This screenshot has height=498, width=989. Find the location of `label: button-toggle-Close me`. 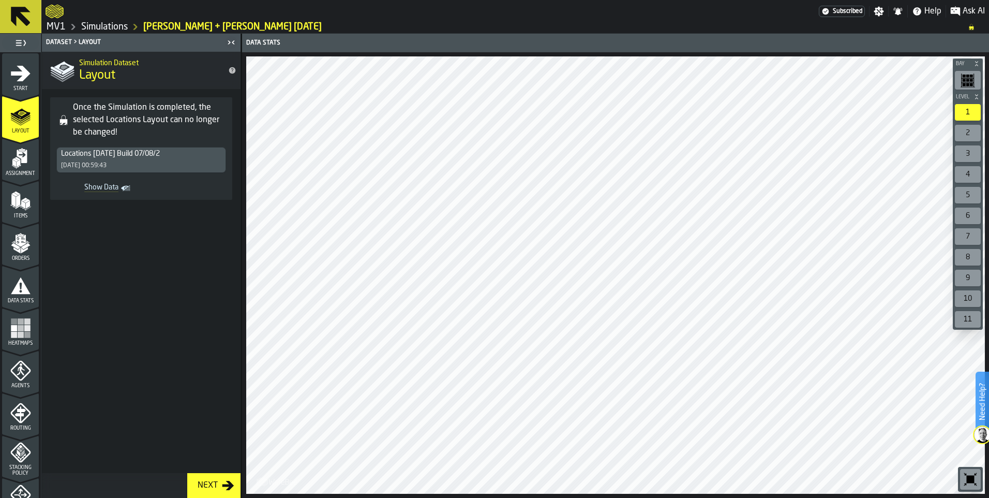

label: button-toggle-Close me is located at coordinates (231, 42).